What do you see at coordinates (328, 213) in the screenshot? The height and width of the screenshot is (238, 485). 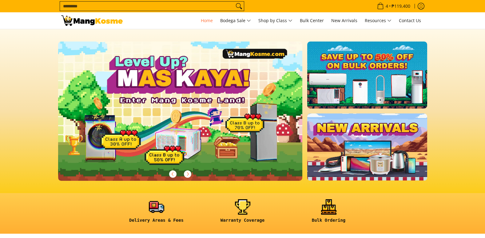 I see `a: <h6><strong>Bulk Ordering</strong></h6>` at bounding box center [328, 213].